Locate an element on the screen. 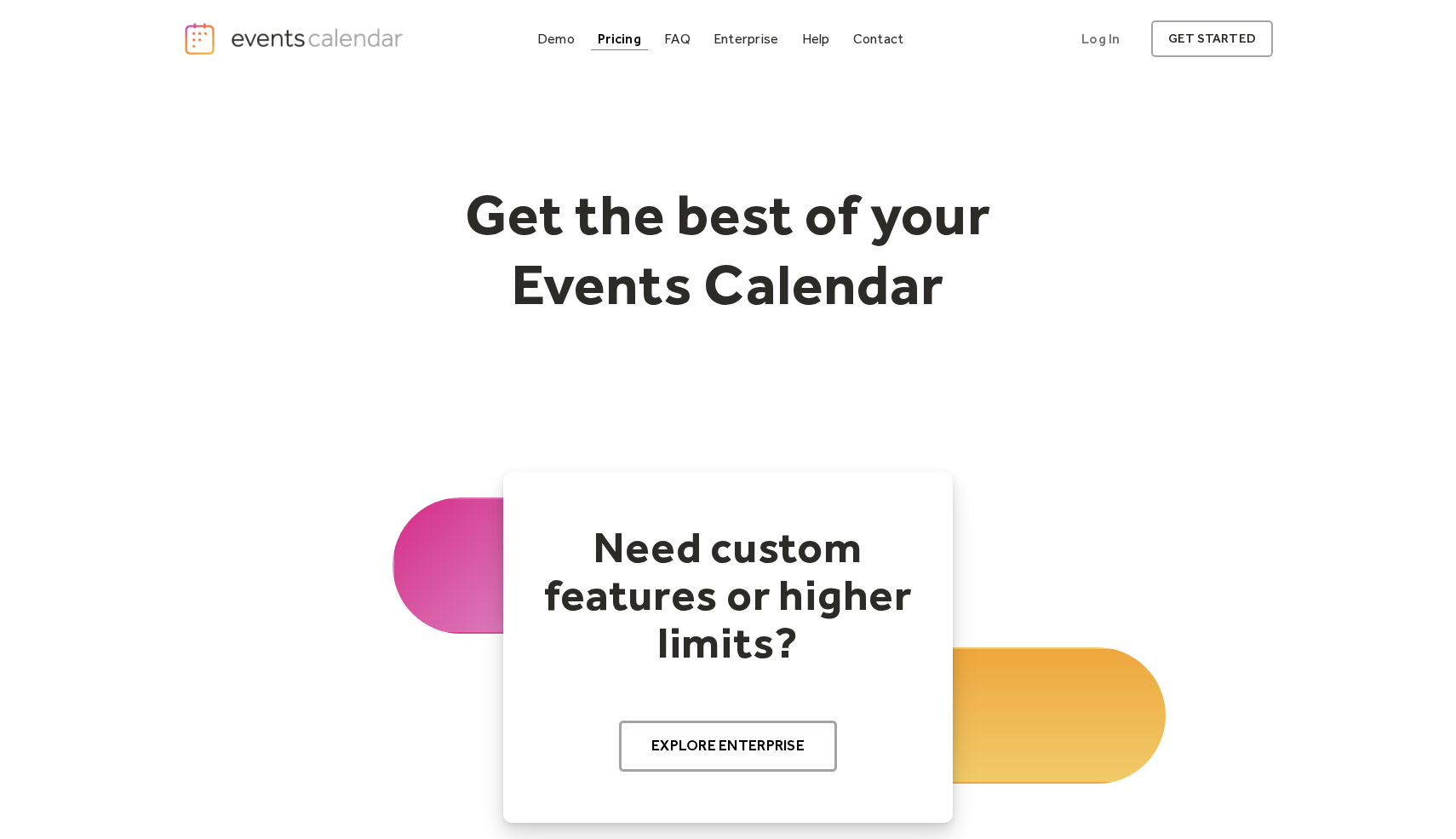 This screenshot has width=1456, height=839. a: get started is located at coordinates (1212, 38).